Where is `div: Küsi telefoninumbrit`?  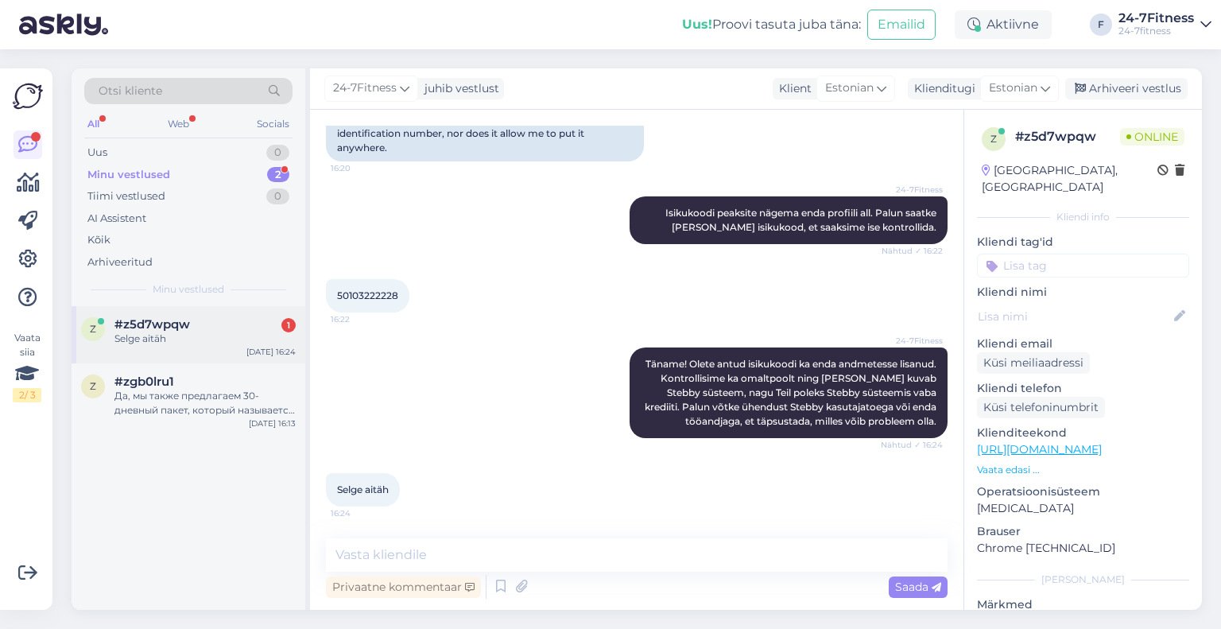 div: Küsi telefoninumbrit is located at coordinates (1041, 407).